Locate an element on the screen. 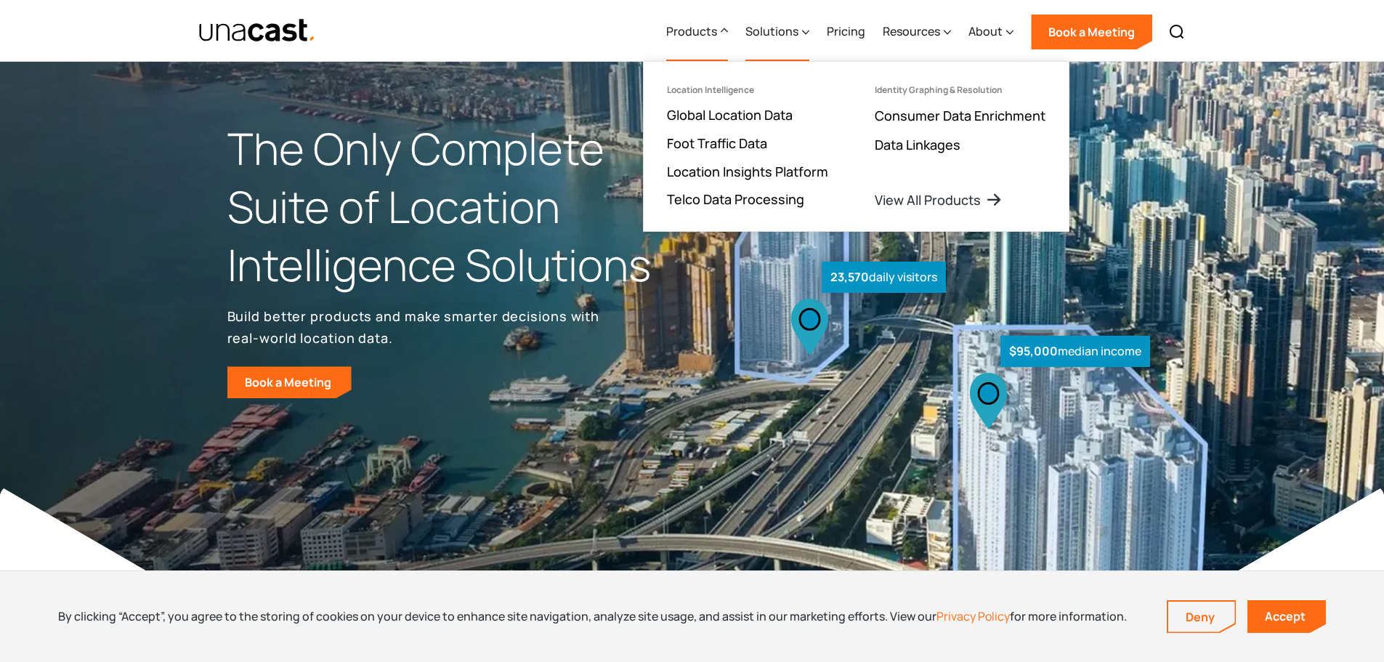 The width and height of the screenshot is (1384, 662). a: Accept is located at coordinates (1286, 616).